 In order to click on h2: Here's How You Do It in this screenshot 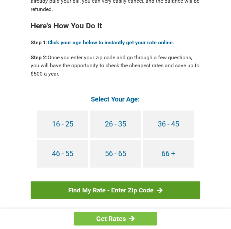, I will do `click(116, 26)`.